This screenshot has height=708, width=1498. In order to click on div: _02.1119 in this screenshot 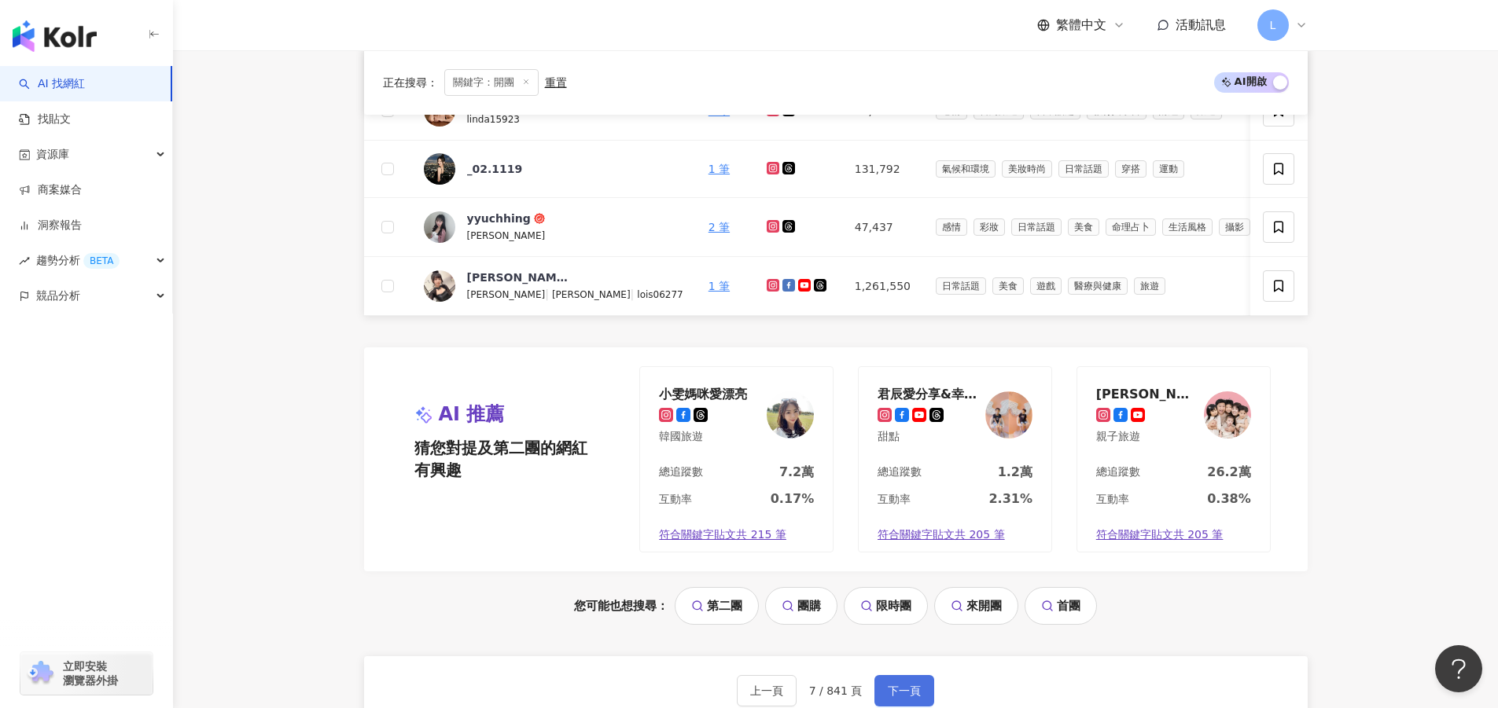, I will do `click(494, 169)`.